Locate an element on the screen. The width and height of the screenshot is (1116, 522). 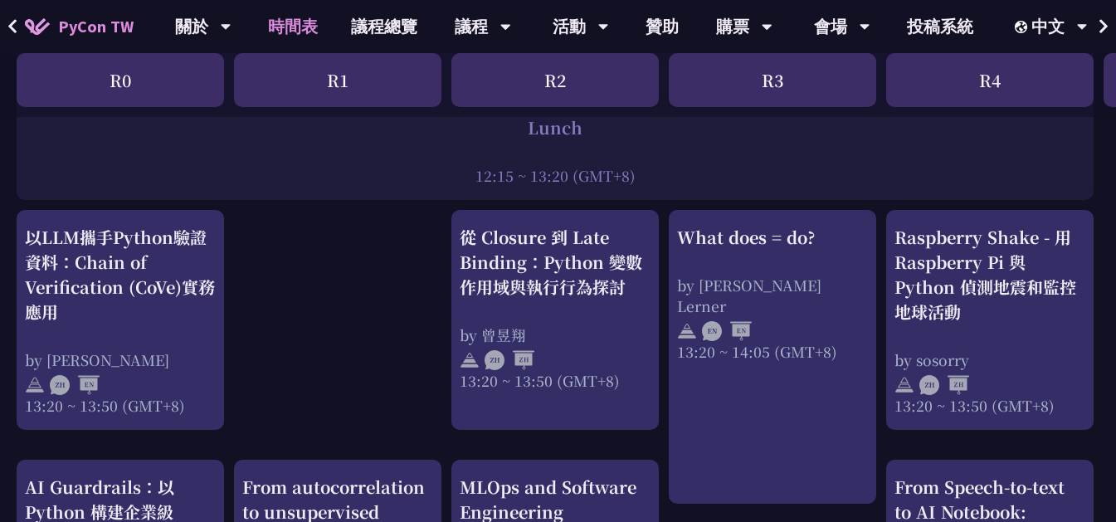
img: Locale Icon is located at coordinates (1023, 27).